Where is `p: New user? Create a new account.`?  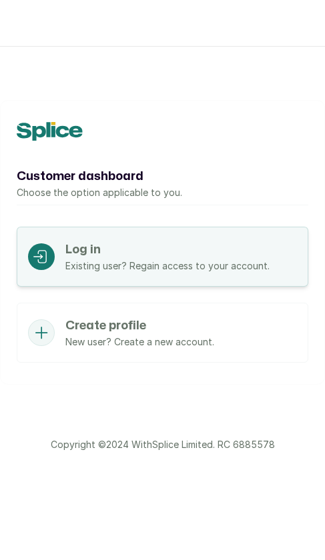 p: New user? Create a new account. is located at coordinates (139, 342).